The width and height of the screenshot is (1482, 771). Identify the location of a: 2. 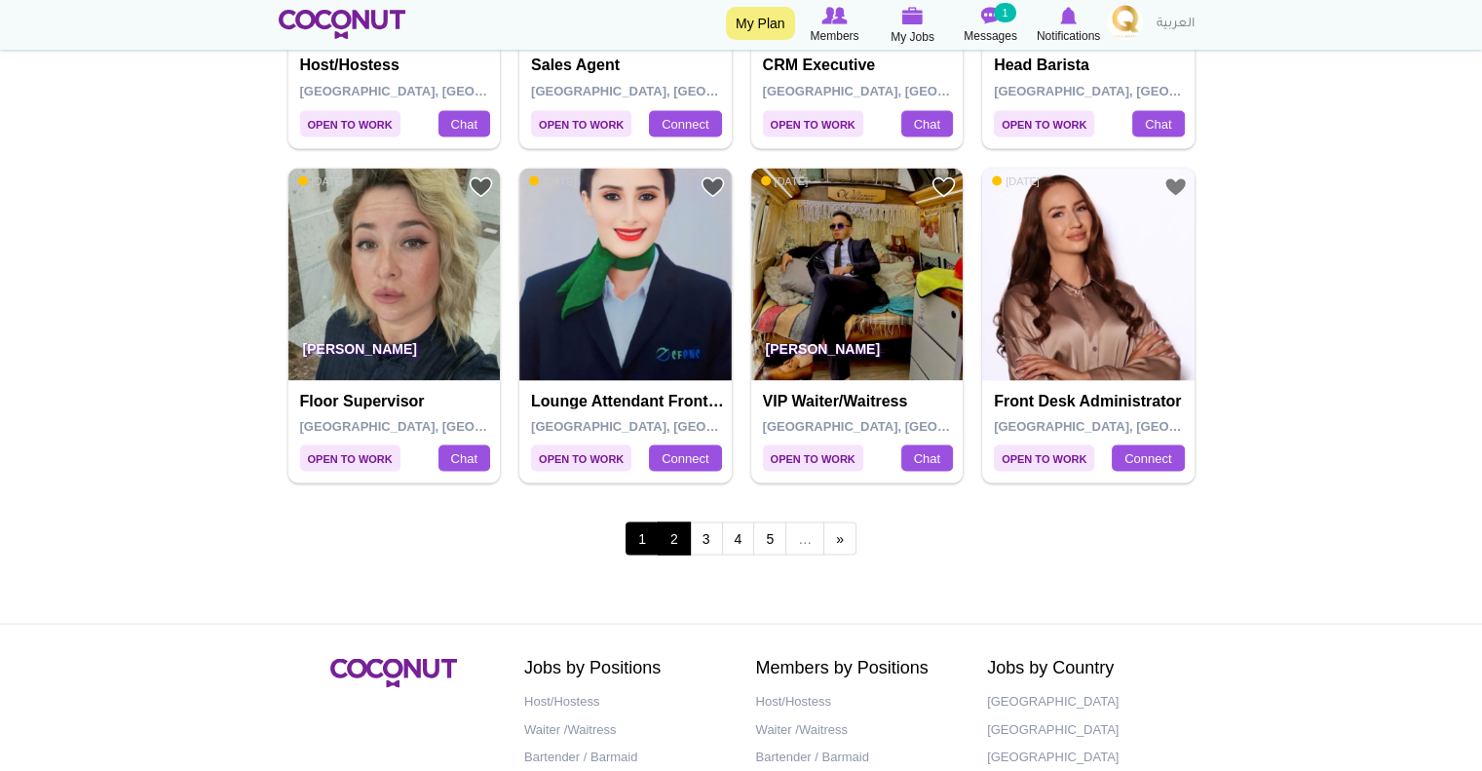
(674, 538).